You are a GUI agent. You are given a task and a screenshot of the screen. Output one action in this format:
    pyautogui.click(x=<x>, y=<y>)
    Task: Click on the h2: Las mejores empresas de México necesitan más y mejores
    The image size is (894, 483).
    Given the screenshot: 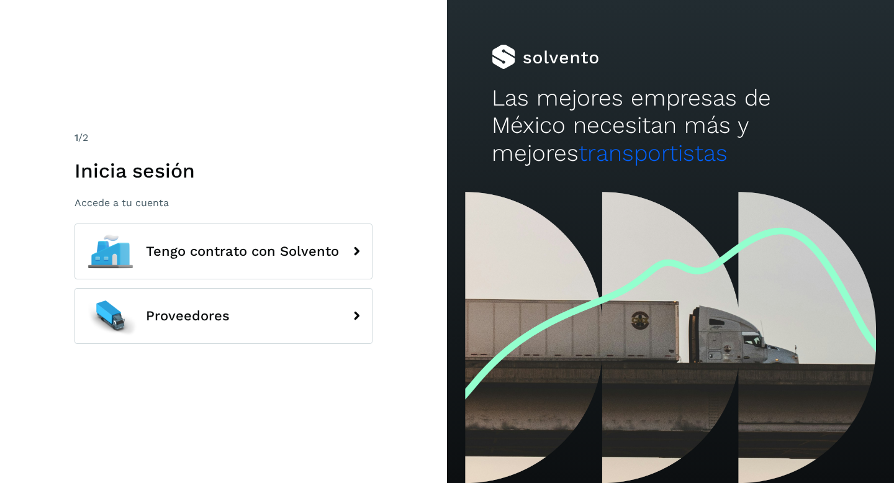 What is the action you would take?
    pyautogui.click(x=671, y=125)
    